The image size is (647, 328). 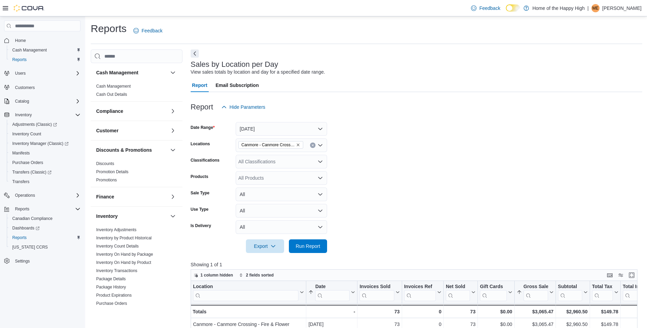 What do you see at coordinates (496, 292) in the screenshot?
I see `button: Gift Cards` at bounding box center [496, 292].